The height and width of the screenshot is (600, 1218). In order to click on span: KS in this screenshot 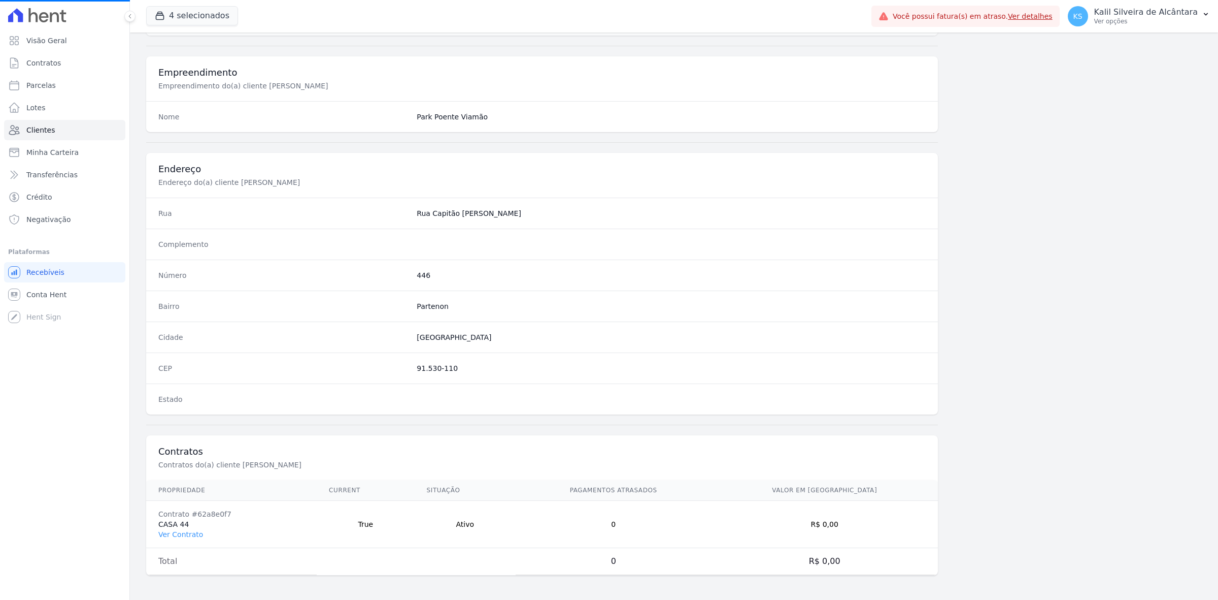, I will do `click(1078, 16)`.